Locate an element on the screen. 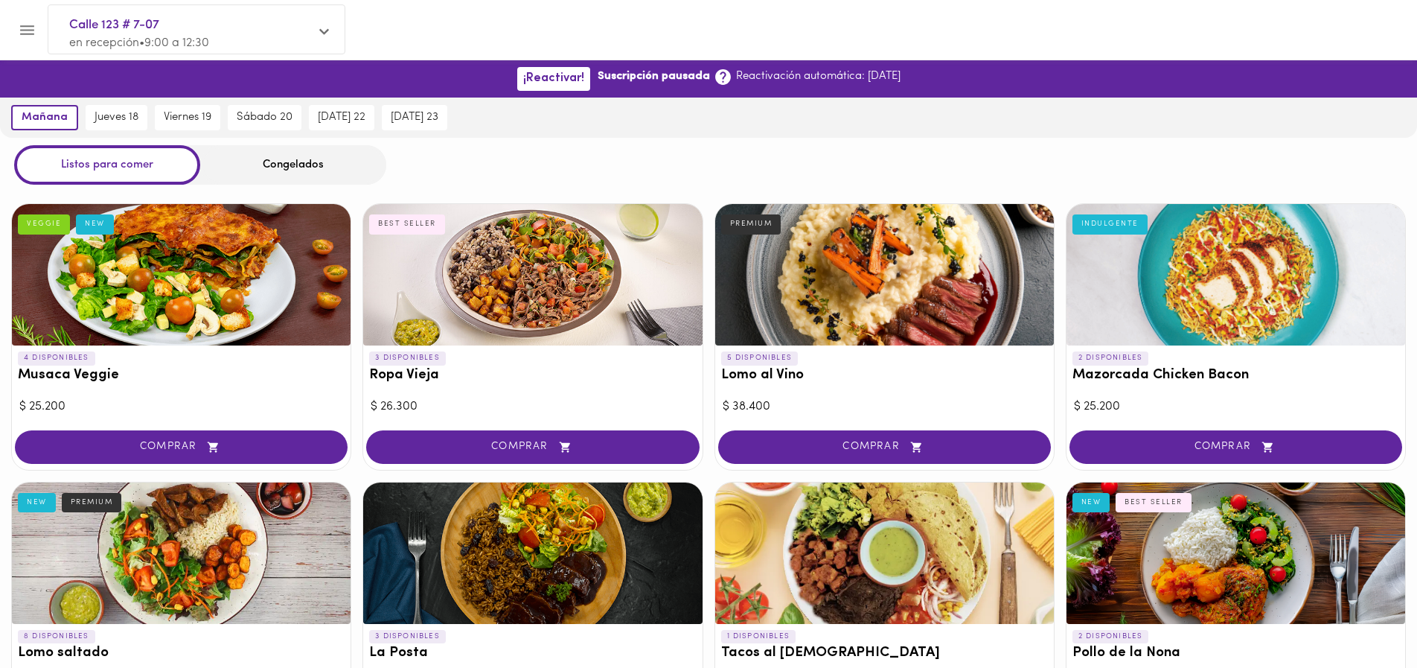  div: VEGGIE is located at coordinates (44, 224).